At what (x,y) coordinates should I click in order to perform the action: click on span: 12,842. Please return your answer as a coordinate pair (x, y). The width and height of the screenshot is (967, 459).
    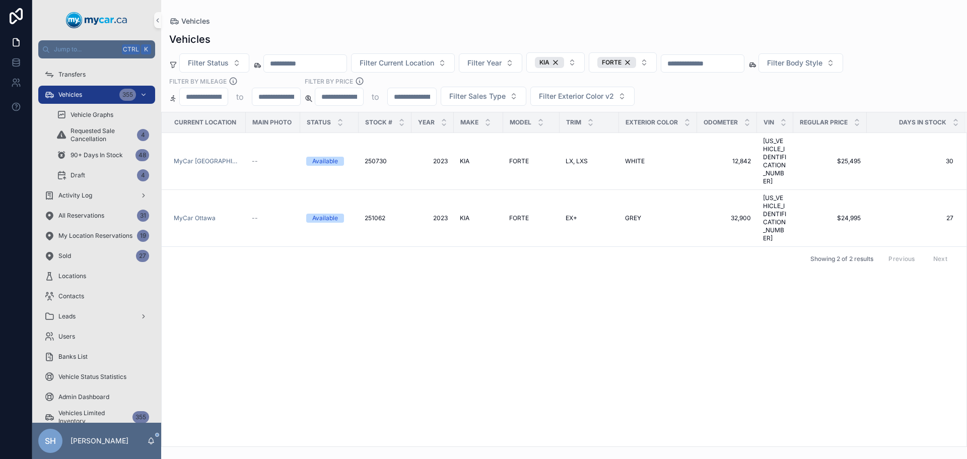
    Looking at the image, I should click on (727, 161).